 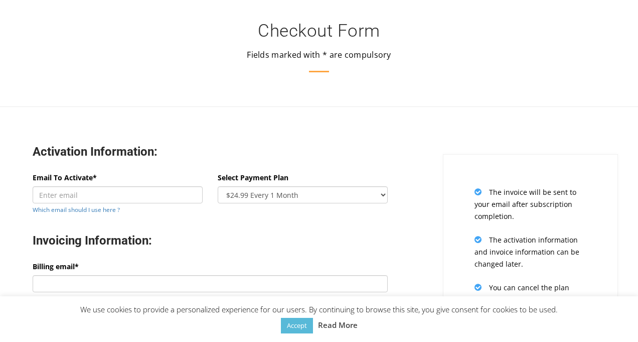 I want to click on input: Enter email, so click(x=117, y=195).